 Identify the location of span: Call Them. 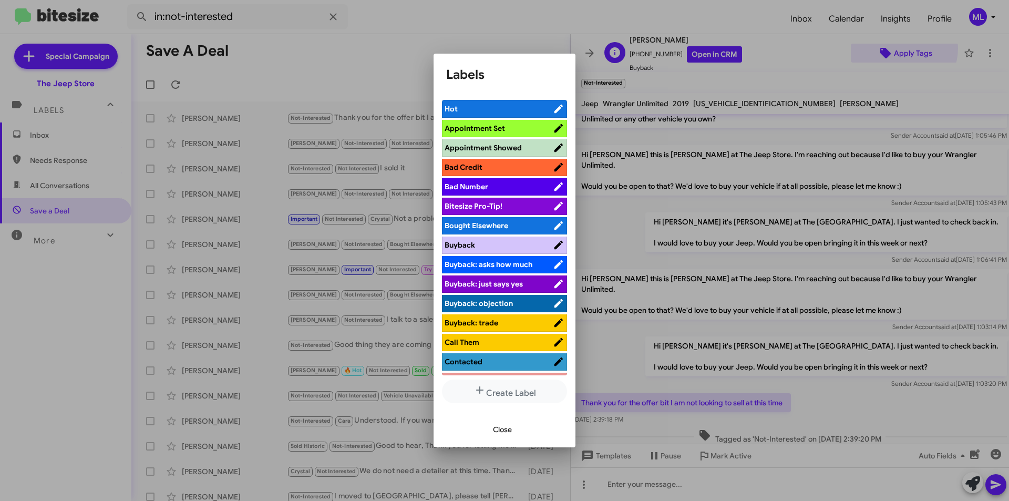
(462, 342).